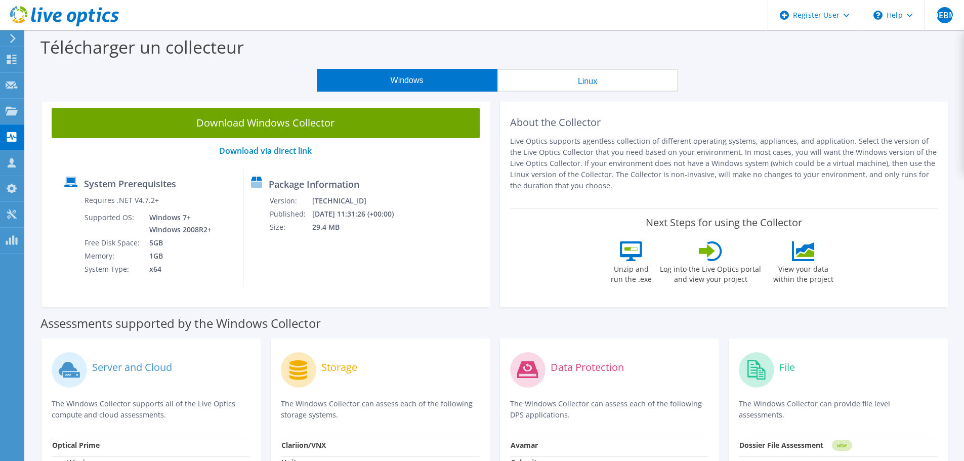 This screenshot has height=461, width=964. I want to click on td: Size:, so click(290, 227).